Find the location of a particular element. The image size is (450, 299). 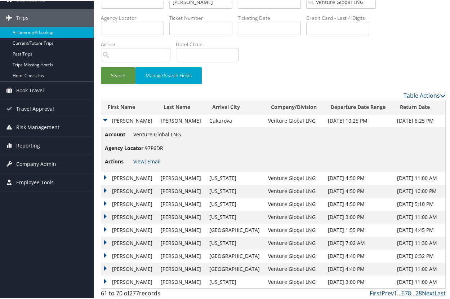

button: Search is located at coordinates (118, 74).